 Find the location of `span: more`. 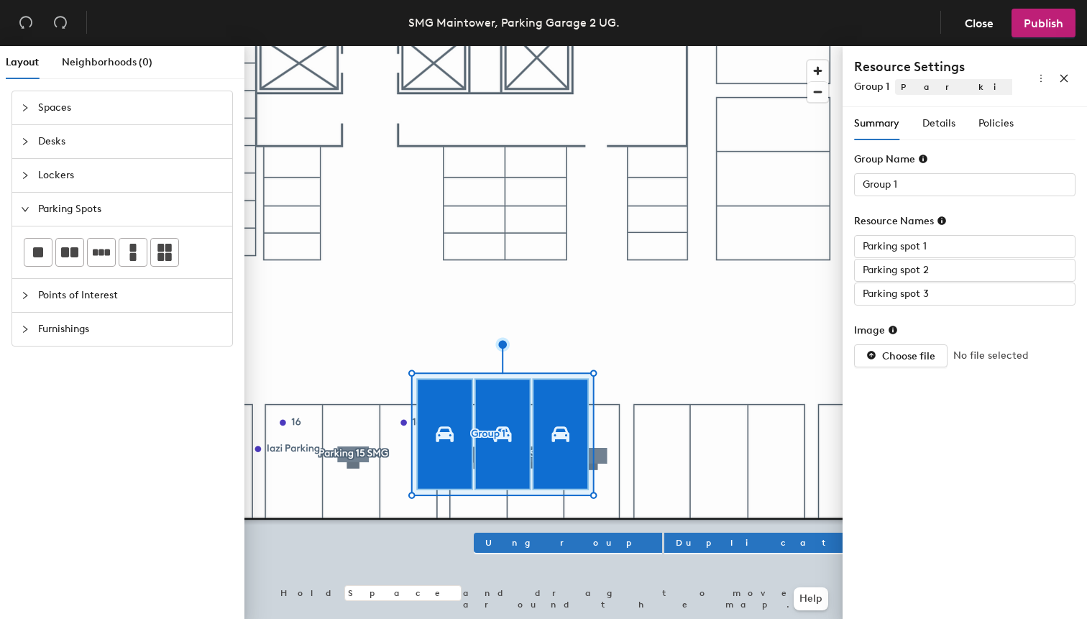

span: more is located at coordinates (1041, 78).